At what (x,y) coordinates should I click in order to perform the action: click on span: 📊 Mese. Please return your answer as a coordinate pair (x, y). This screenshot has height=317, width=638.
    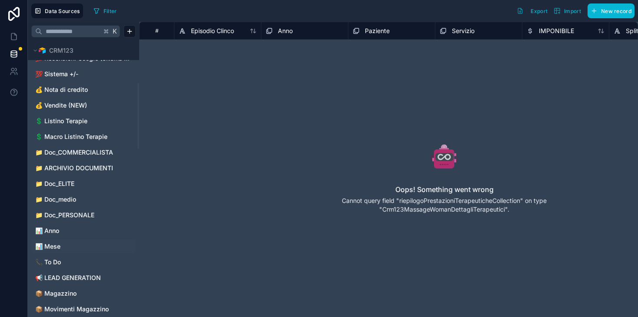
    Looking at the image, I should click on (48, 246).